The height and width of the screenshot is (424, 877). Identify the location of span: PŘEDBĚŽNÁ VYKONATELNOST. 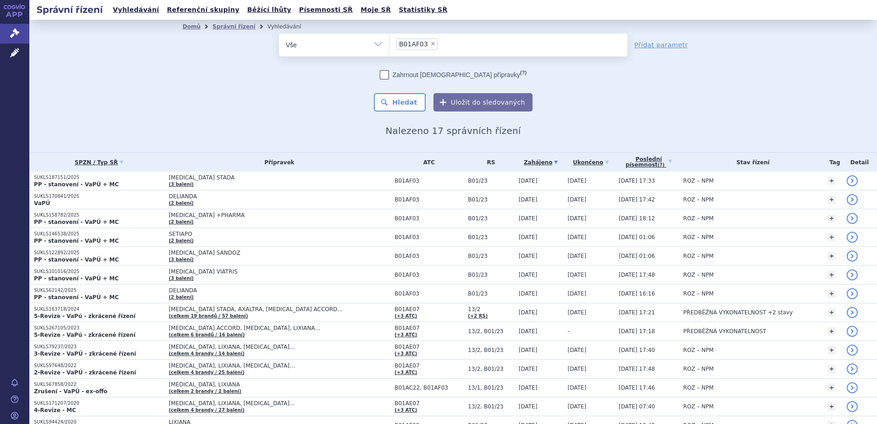
(725, 331).